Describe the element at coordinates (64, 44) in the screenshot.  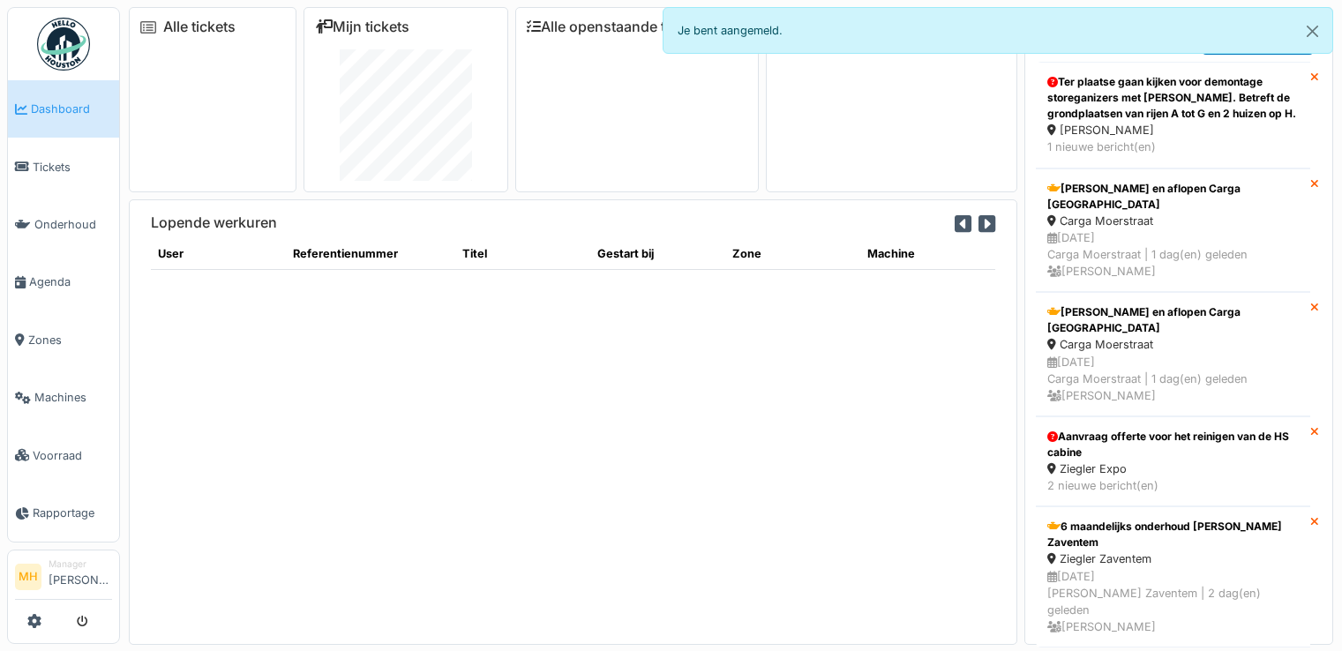
I see `img: Badge_color-CXgf-gQk.svg` at that location.